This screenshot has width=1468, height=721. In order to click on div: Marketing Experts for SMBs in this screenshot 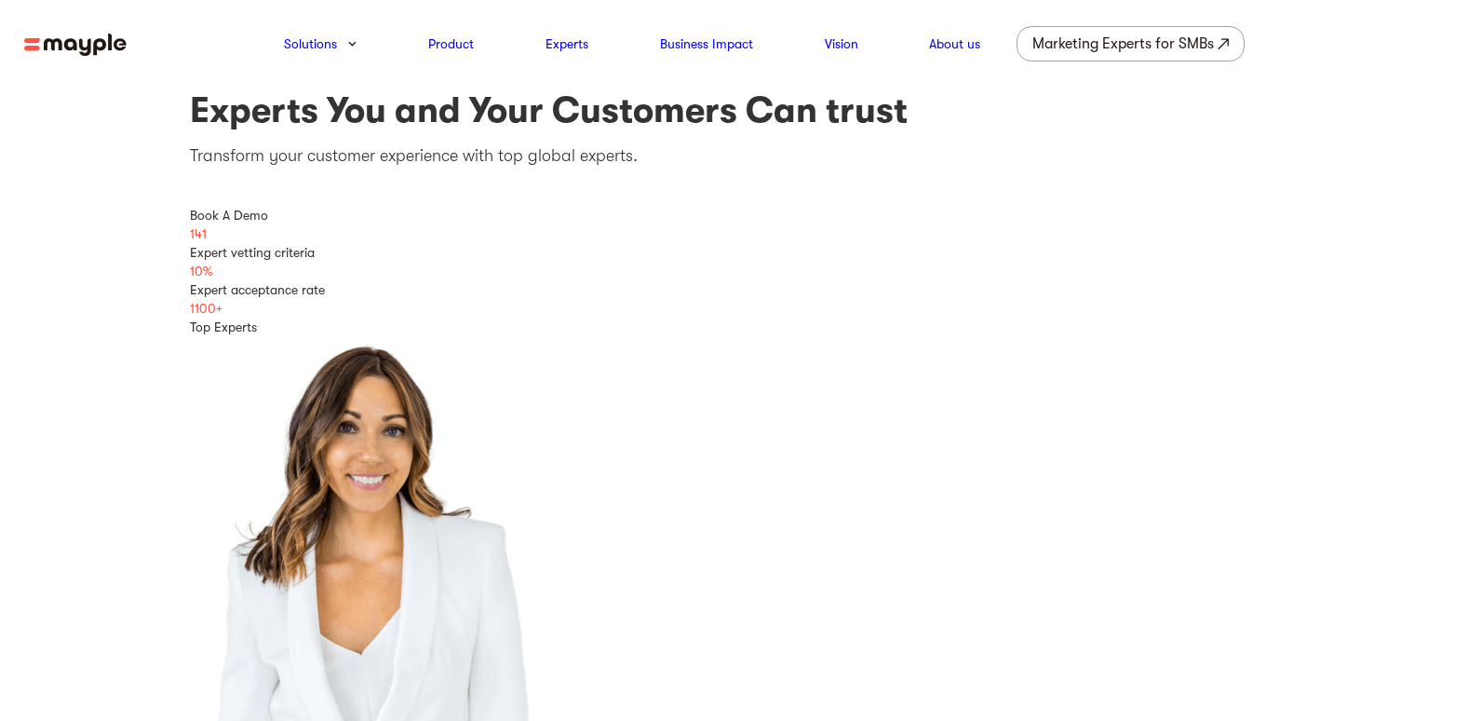, I will do `click(1123, 44)`.